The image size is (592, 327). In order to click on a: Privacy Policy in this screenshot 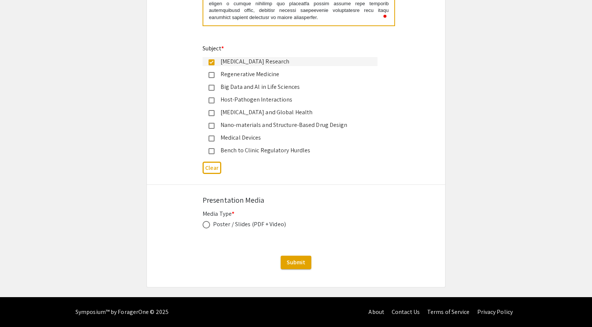, I will do `click(495, 312)`.